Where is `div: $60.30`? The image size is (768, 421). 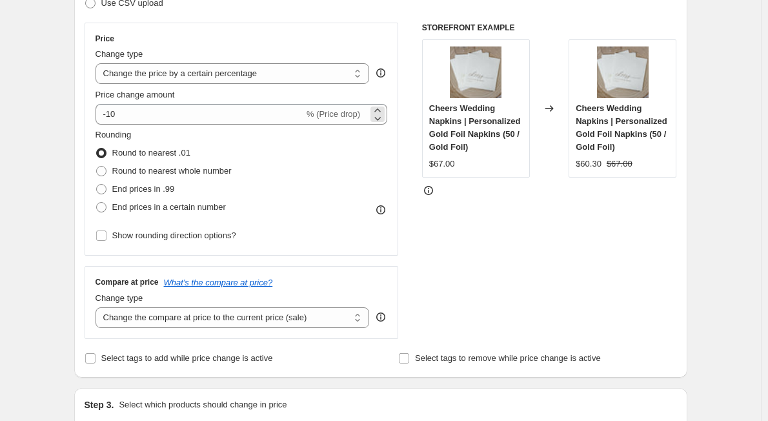 div: $60.30 is located at coordinates (589, 164).